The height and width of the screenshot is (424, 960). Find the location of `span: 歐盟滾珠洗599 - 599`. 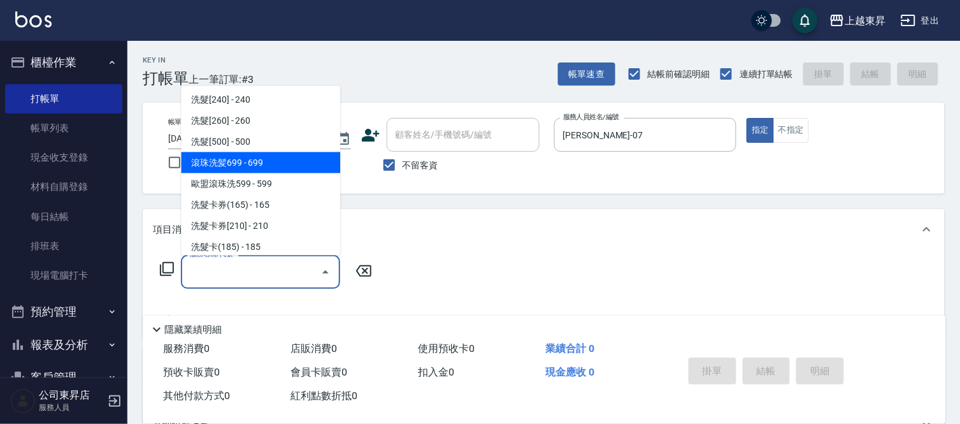

span: 歐盟滾珠洗599 - 599 is located at coordinates (261, 184).